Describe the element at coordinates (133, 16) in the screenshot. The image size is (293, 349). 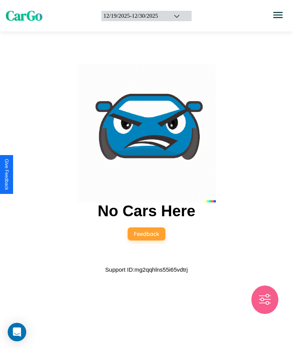
I see `div: 12 / 19 / 2025 - 12 / 30 / 2025` at that location.